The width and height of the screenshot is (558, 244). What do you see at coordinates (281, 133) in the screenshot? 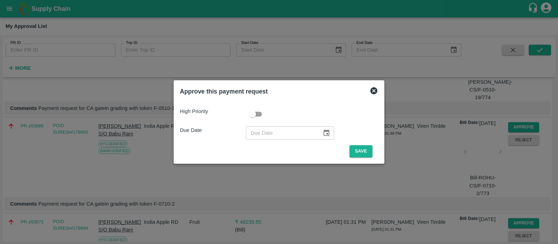
I see `input: Due Date` at bounding box center [281, 133].